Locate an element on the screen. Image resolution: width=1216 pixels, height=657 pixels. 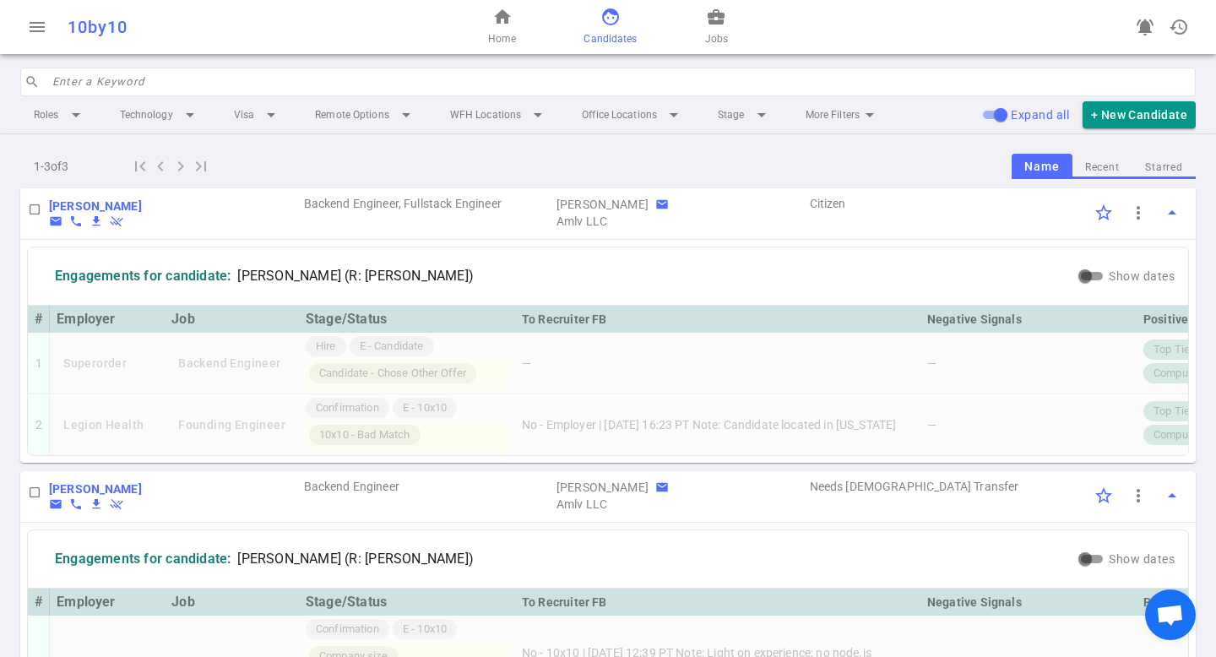
li: Roles is located at coordinates (60, 115).